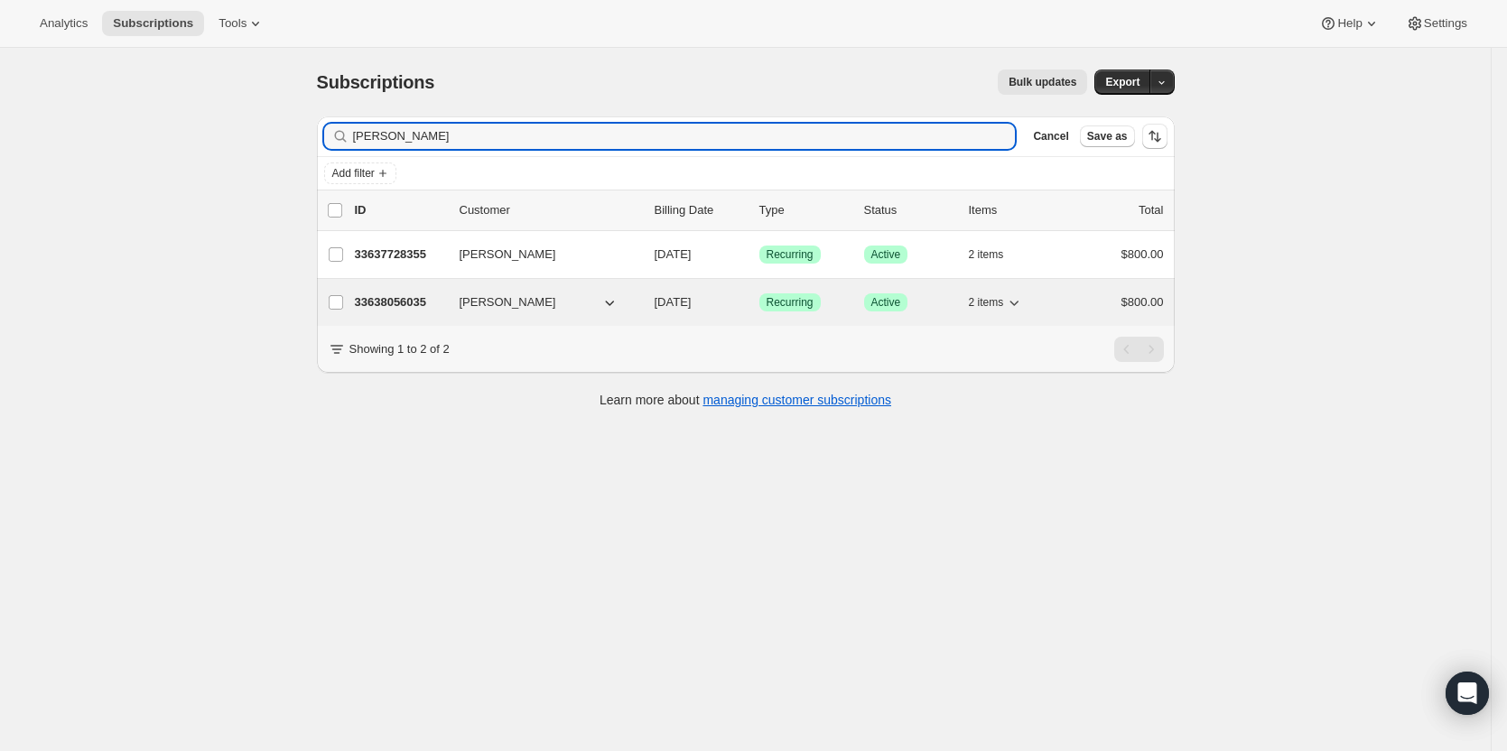  Describe the element at coordinates (1042, 82) in the screenshot. I see `button: Bulk updates` at that location.